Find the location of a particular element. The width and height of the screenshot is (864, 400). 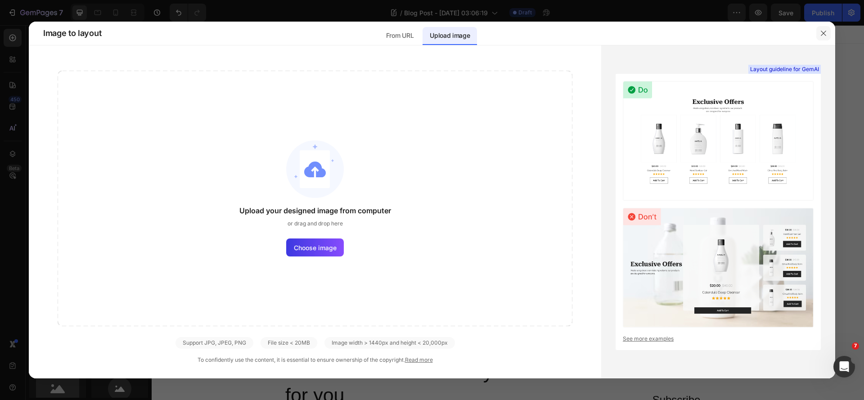

p: Gemlak is the best baby carrier for you is located at coordinates (273, 358).